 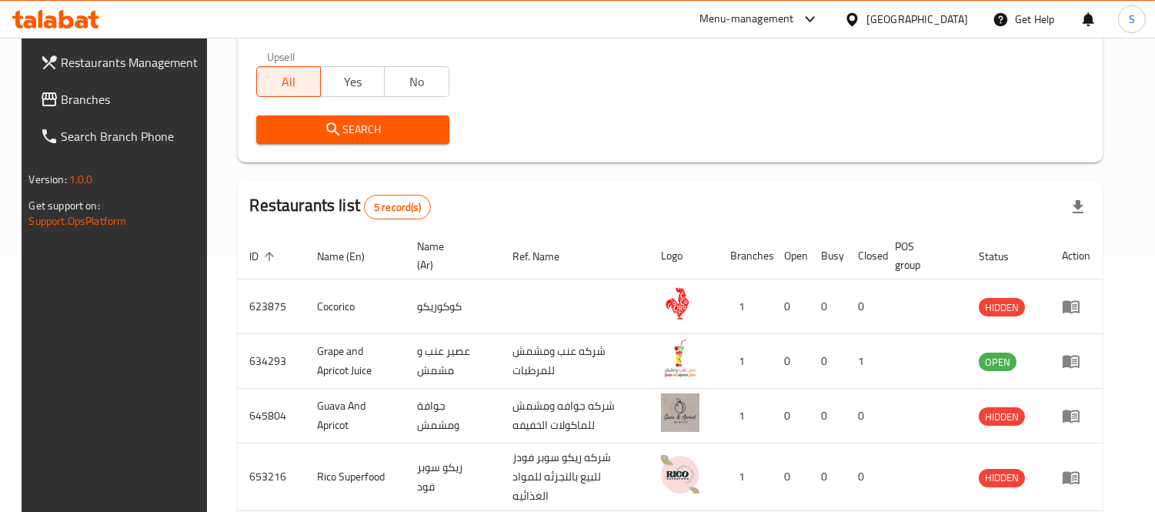 I want to click on td: 623875, so click(x=272, y=306).